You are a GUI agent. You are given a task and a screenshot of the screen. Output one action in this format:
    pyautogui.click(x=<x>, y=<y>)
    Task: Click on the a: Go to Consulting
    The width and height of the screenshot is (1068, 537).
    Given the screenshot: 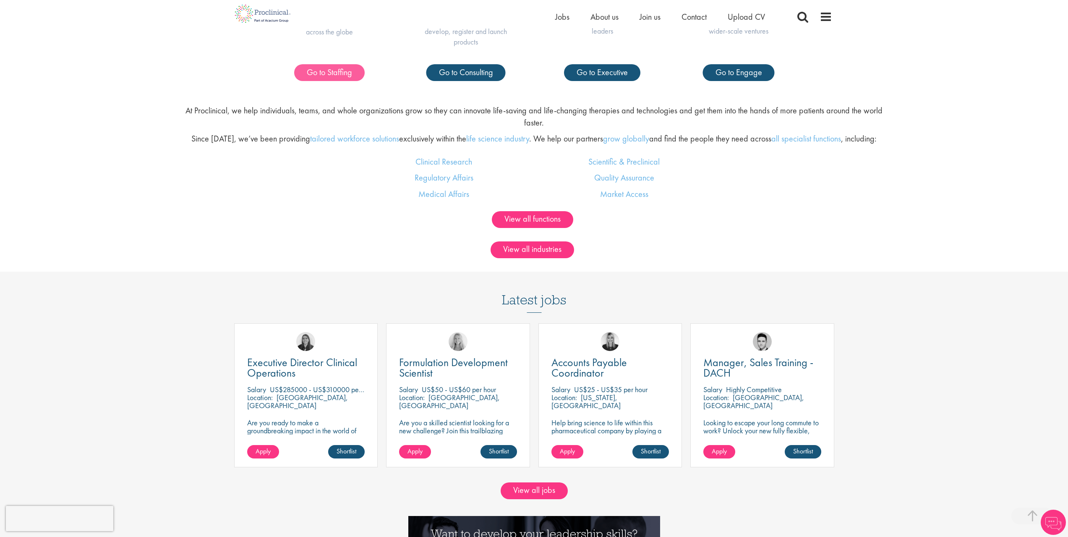 What is the action you would take?
    pyautogui.click(x=466, y=73)
    